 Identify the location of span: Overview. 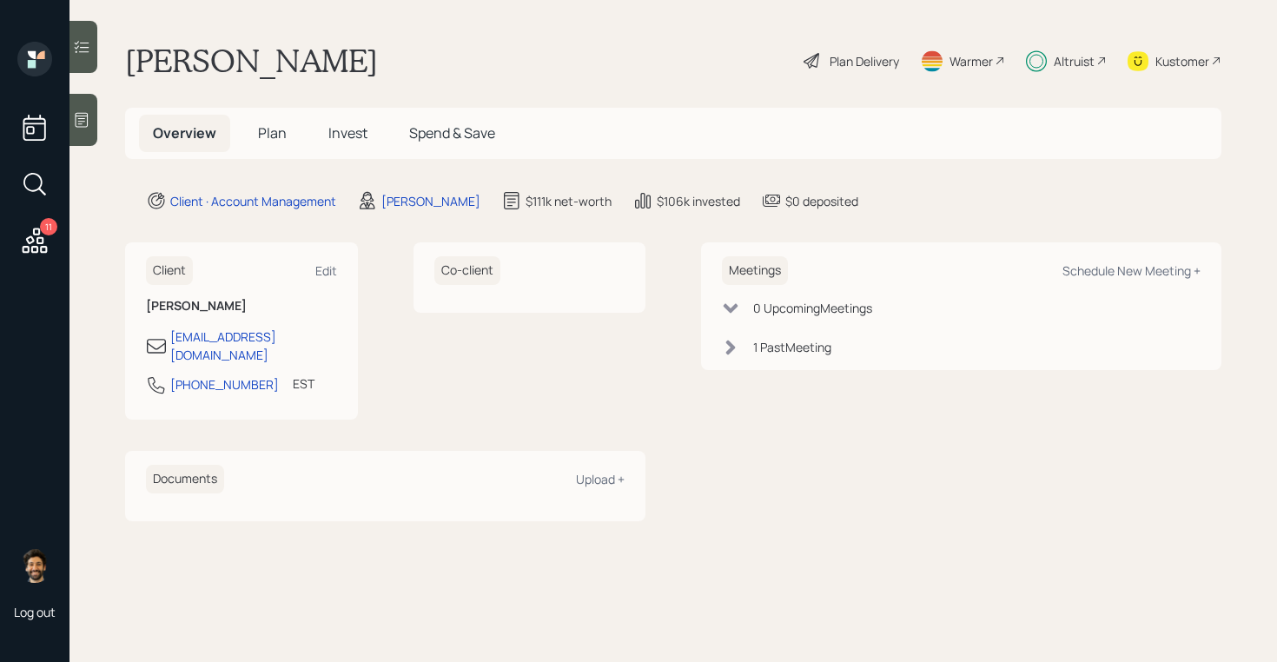
(184, 133).